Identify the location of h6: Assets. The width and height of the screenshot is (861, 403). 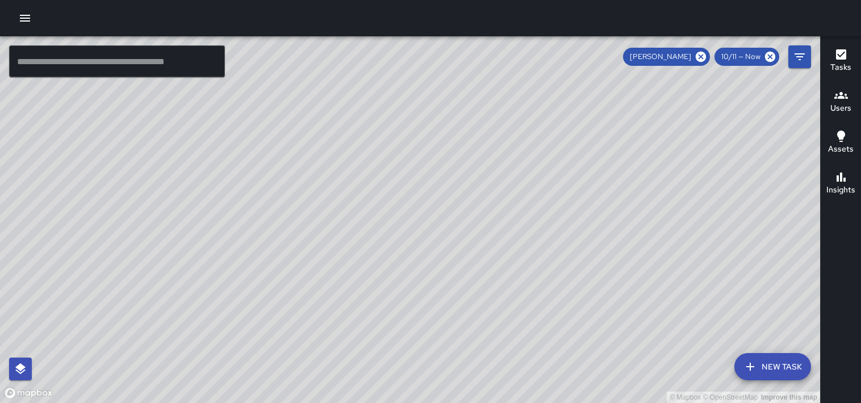
(841, 149).